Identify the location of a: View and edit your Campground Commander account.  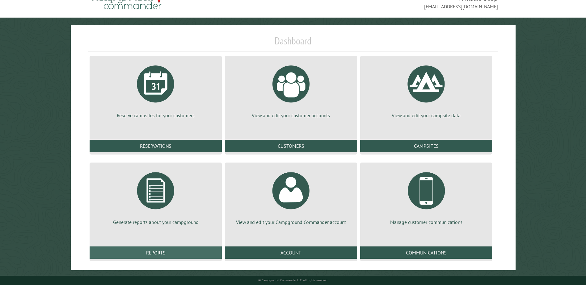
(291, 197).